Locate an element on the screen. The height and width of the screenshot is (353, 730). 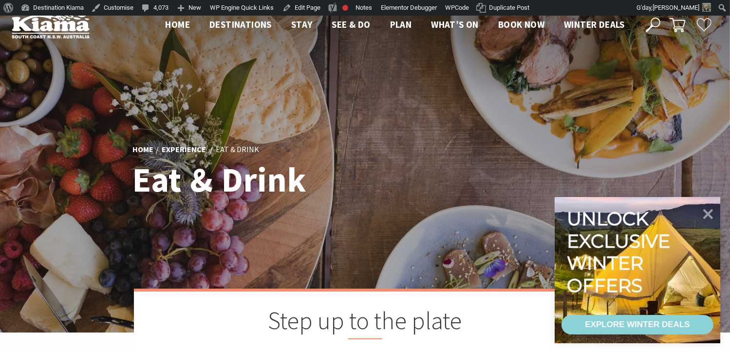
div: Focus keyphrase not set is located at coordinates (345, 8).